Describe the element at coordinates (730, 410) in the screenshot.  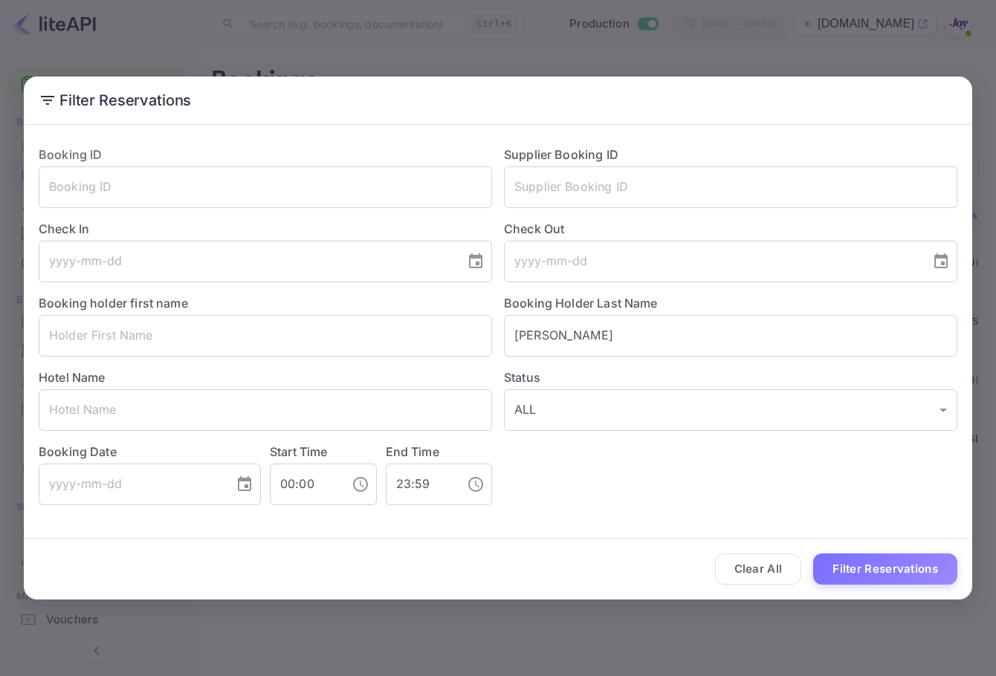
I see `div: ALL` at that location.